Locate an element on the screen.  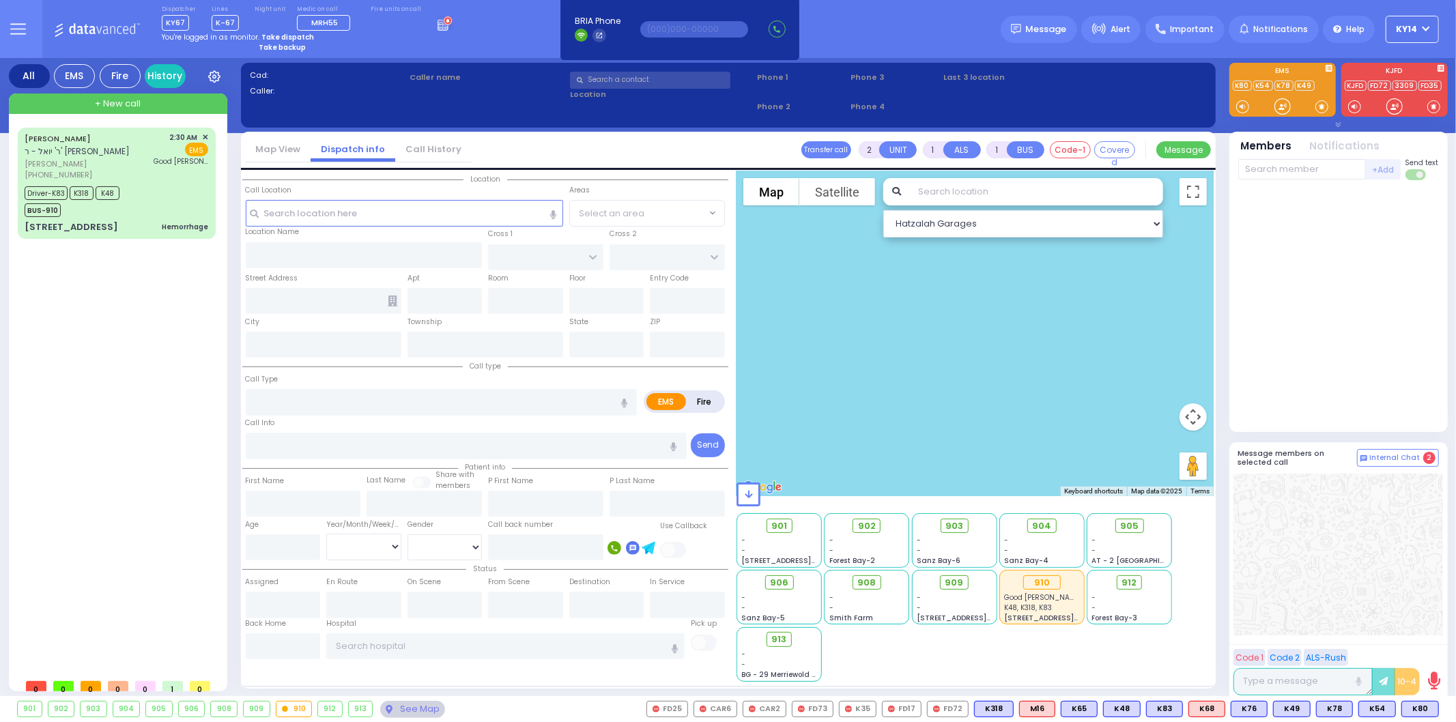
div: 913 is located at coordinates (360, 709).